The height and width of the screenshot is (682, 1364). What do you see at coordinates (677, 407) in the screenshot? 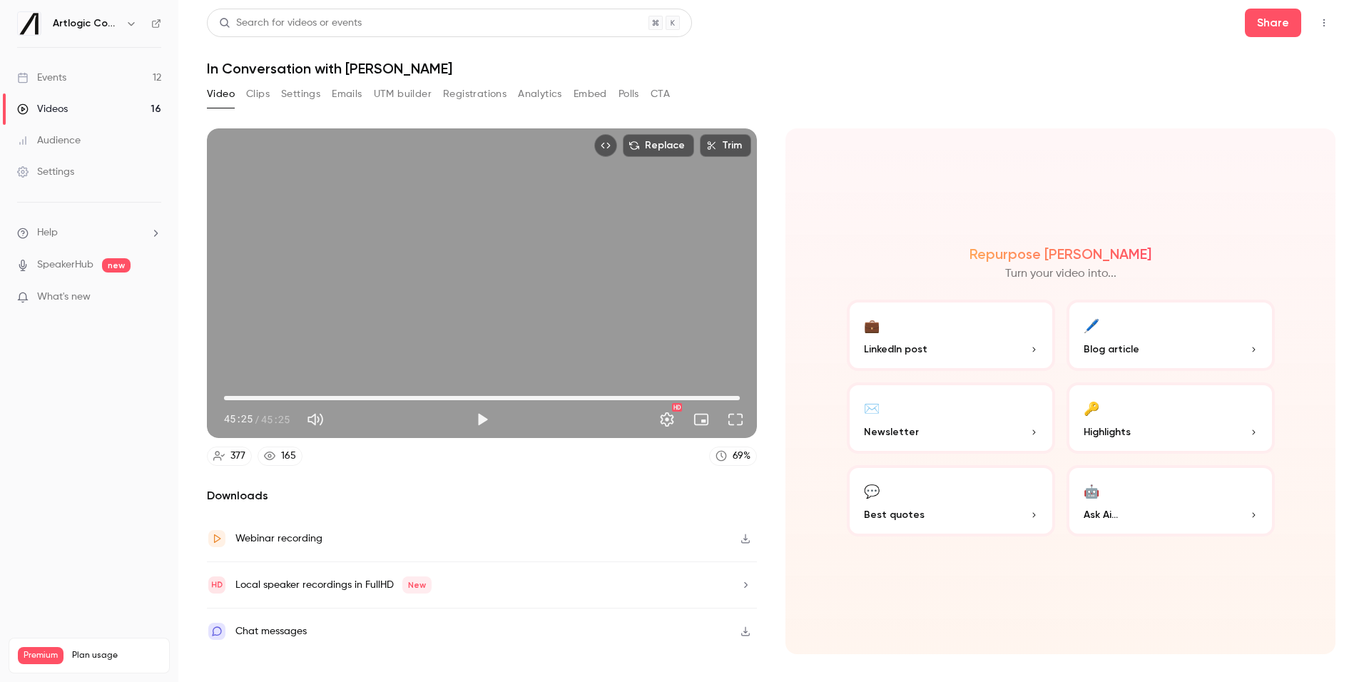
I see `div: HD` at bounding box center [677, 407].